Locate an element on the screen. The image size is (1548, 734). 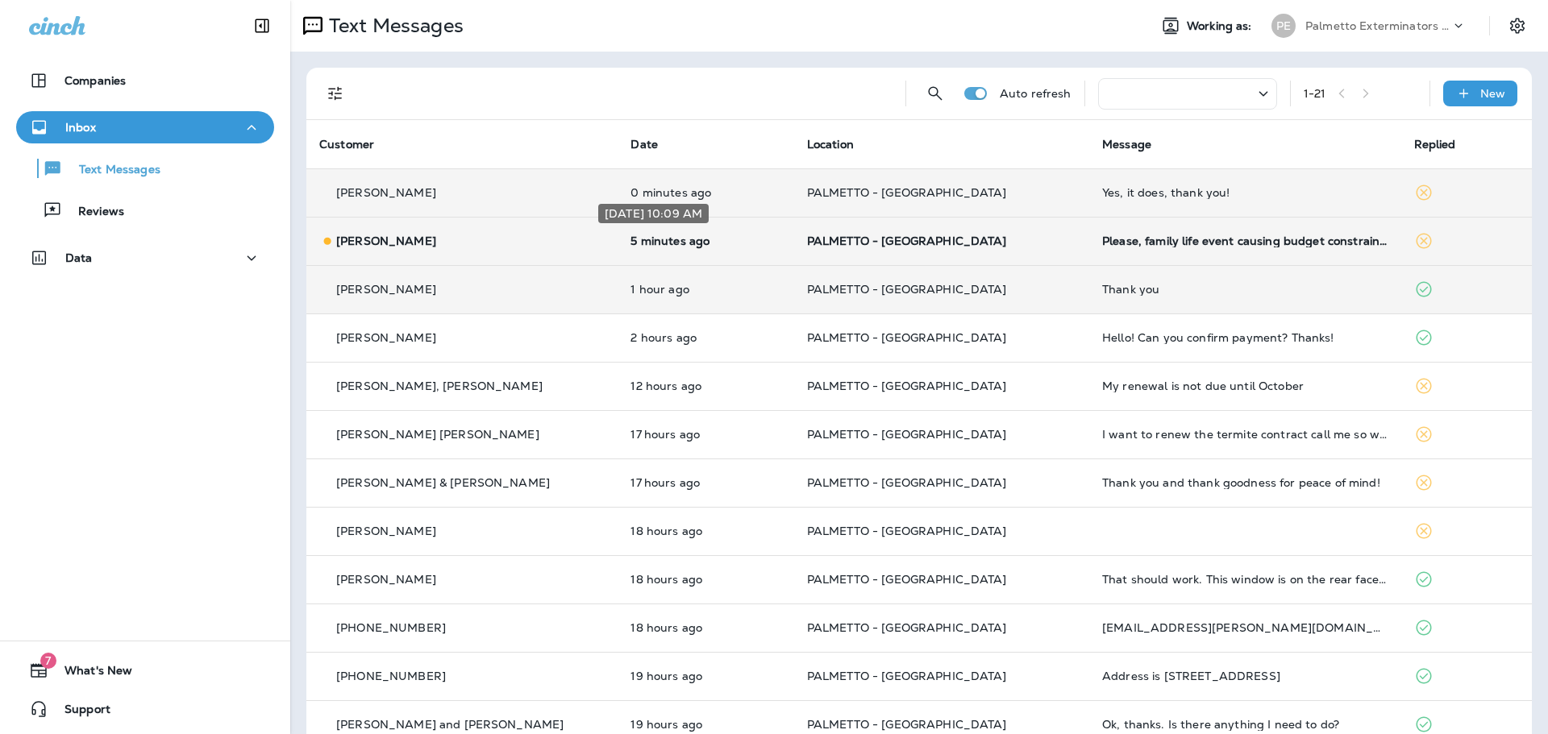
button: 7What's New is located at coordinates (145, 671).